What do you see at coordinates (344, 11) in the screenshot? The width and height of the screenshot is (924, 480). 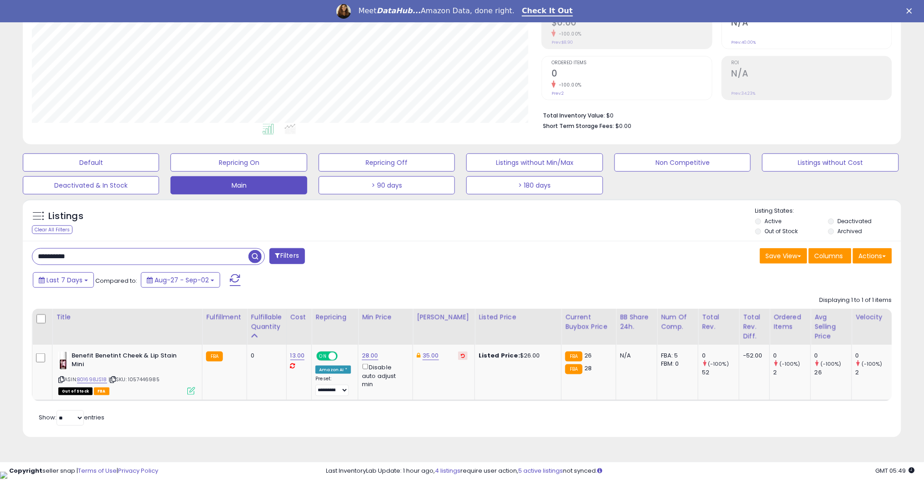 I see `img: Profile image for Georgie` at bounding box center [344, 11].